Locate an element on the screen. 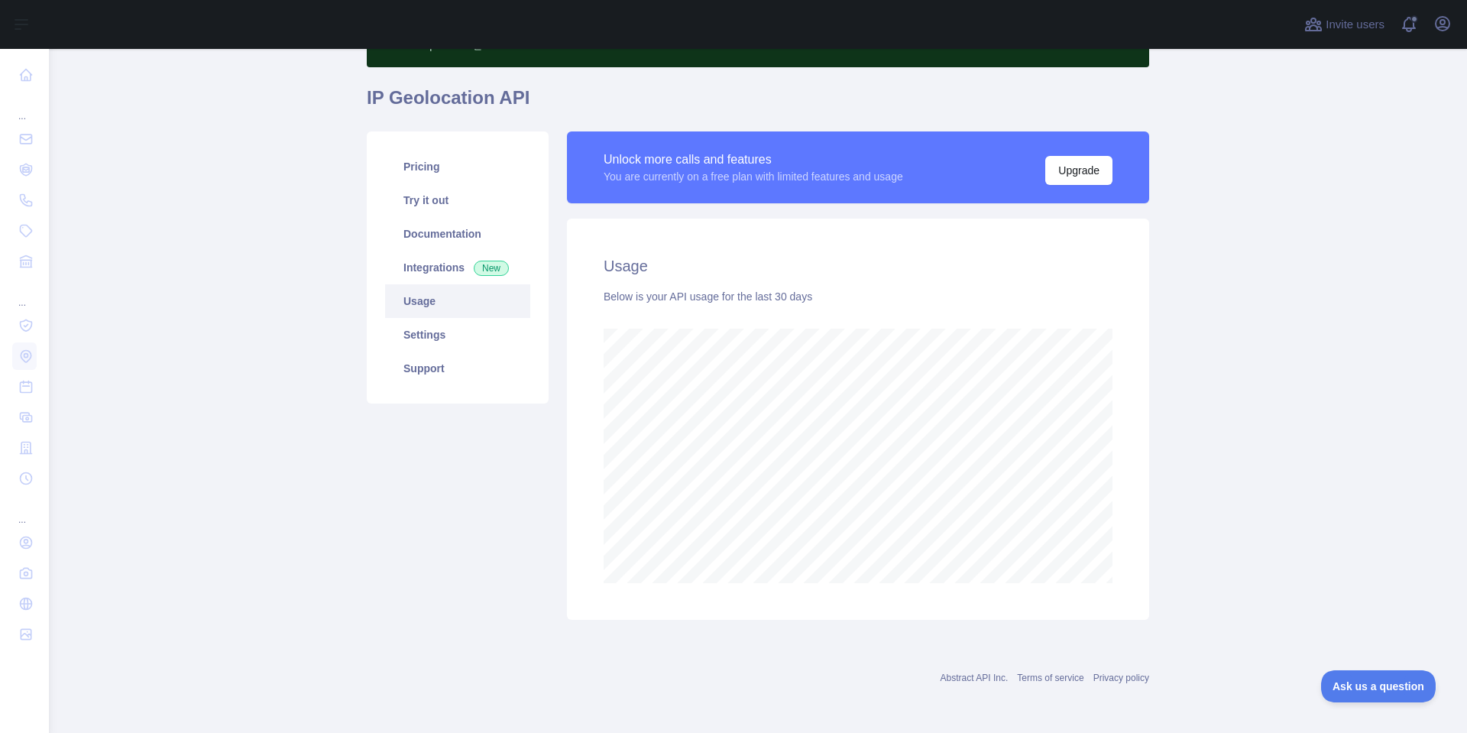 The height and width of the screenshot is (733, 1467). div: Unlock more calls and features is located at coordinates (754, 160).